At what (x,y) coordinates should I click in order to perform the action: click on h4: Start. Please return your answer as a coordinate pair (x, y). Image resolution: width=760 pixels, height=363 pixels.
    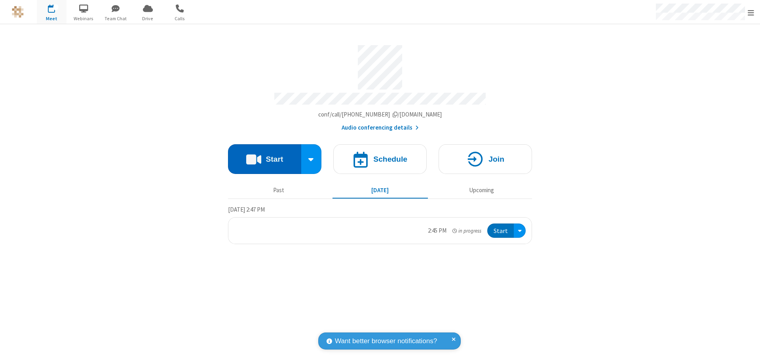
    Looking at the image, I should click on (274, 159).